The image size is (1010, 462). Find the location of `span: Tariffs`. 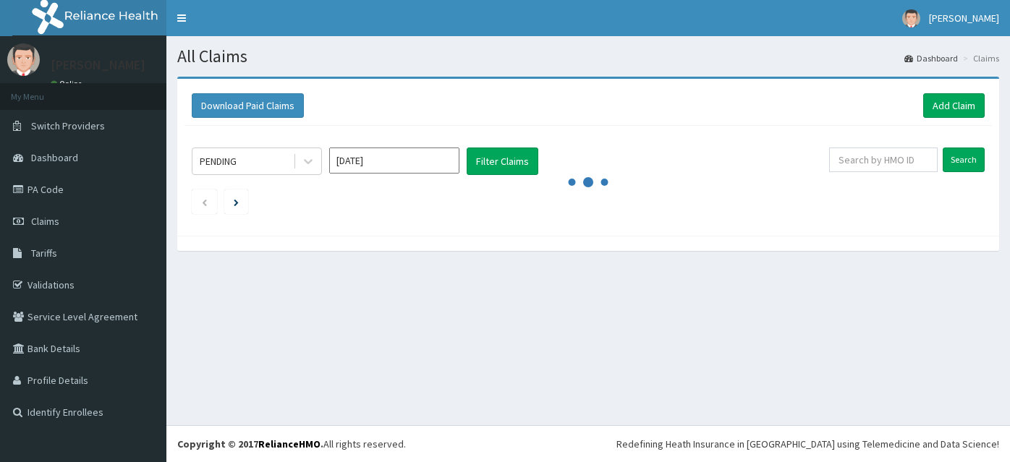

span: Tariffs is located at coordinates (44, 253).